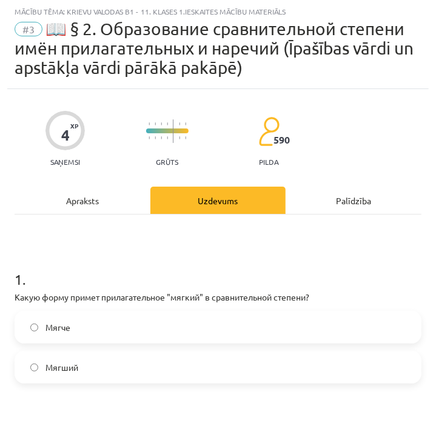 The width and height of the screenshot is (436, 429). I want to click on div: Uzdevums, so click(218, 200).